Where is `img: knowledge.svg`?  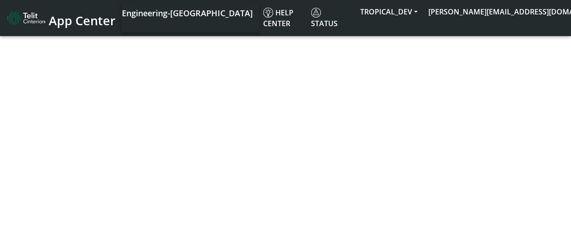 img: knowledge.svg is located at coordinates (268, 13).